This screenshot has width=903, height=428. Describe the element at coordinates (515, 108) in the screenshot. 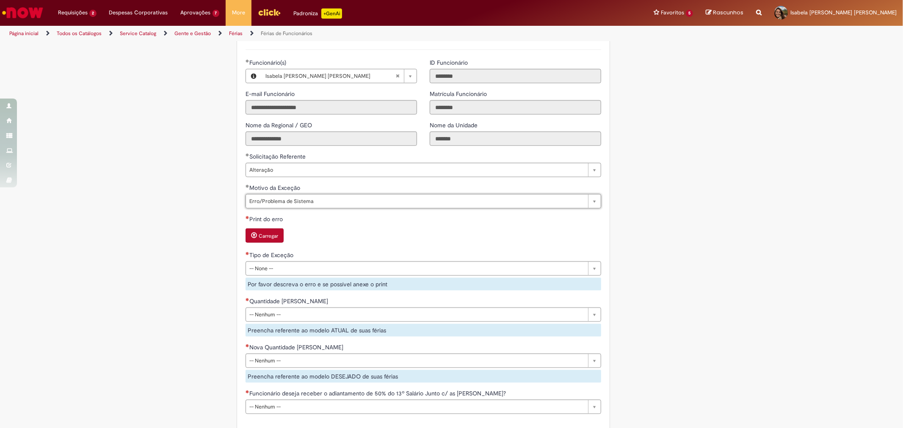

I see `input: Matrícula Funcionário` at that location.